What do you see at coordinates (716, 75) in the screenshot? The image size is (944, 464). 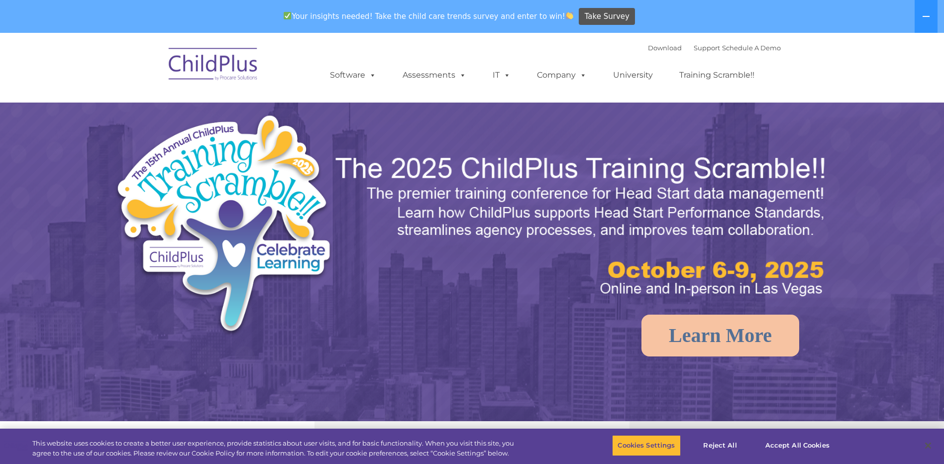 I see `a: Training Scramble!!` at bounding box center [716, 75].